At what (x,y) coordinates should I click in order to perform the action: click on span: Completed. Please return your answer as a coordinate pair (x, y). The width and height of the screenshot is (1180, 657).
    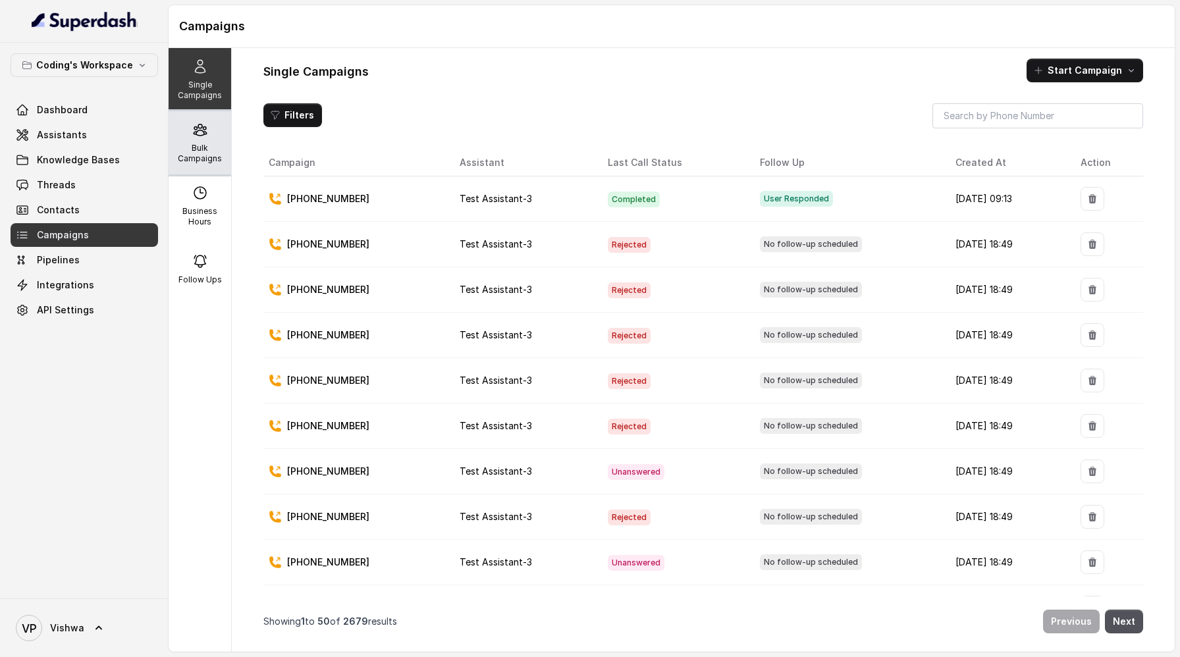
    Looking at the image, I should click on (633, 199).